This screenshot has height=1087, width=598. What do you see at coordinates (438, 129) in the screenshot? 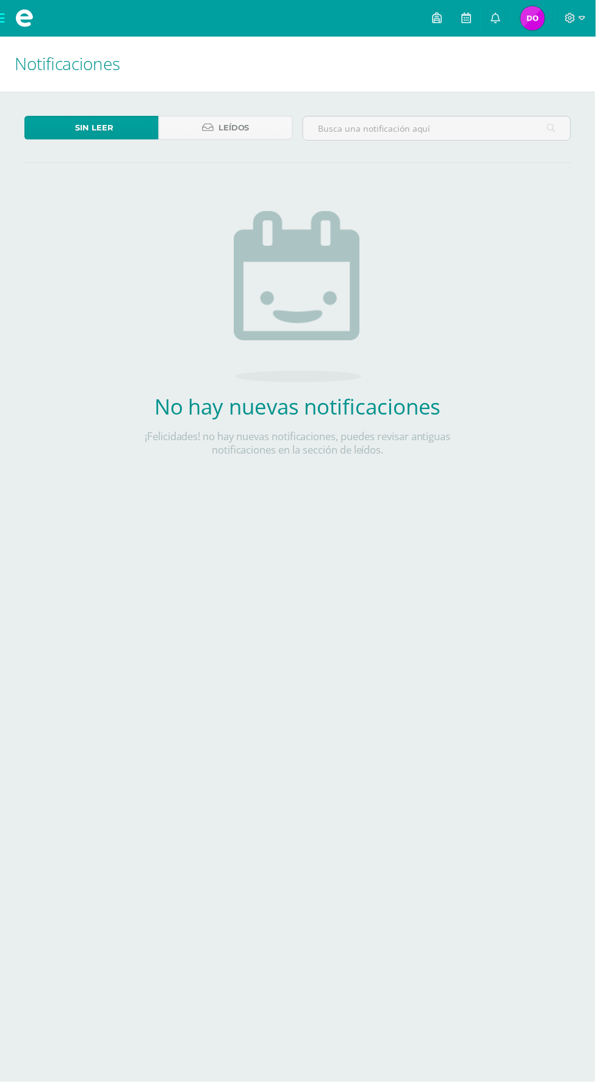
I see `input: Busca una notificación aquí` at bounding box center [438, 129].